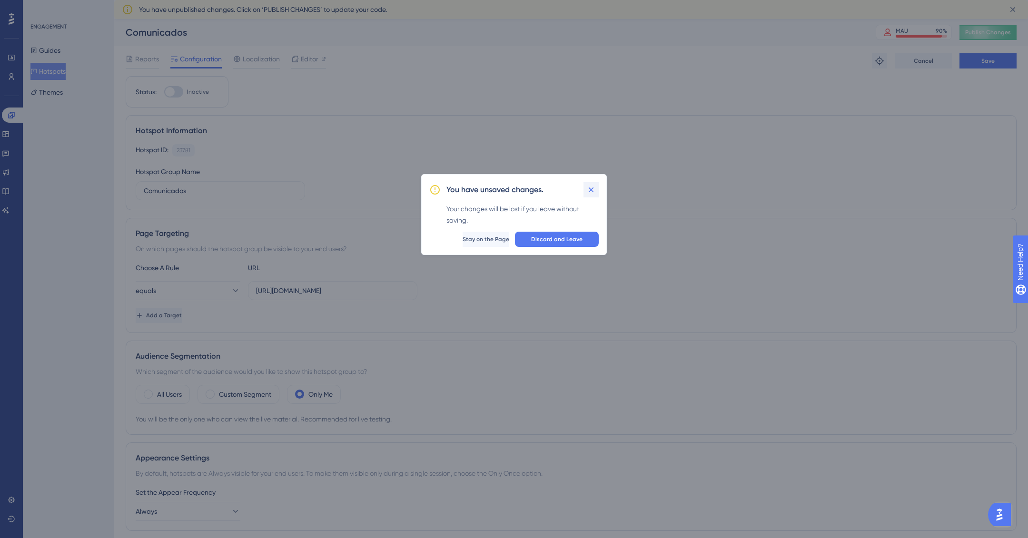 The image size is (1028, 538). Describe the element at coordinates (486, 239) in the screenshot. I see `span: Stay on the Page` at that location.